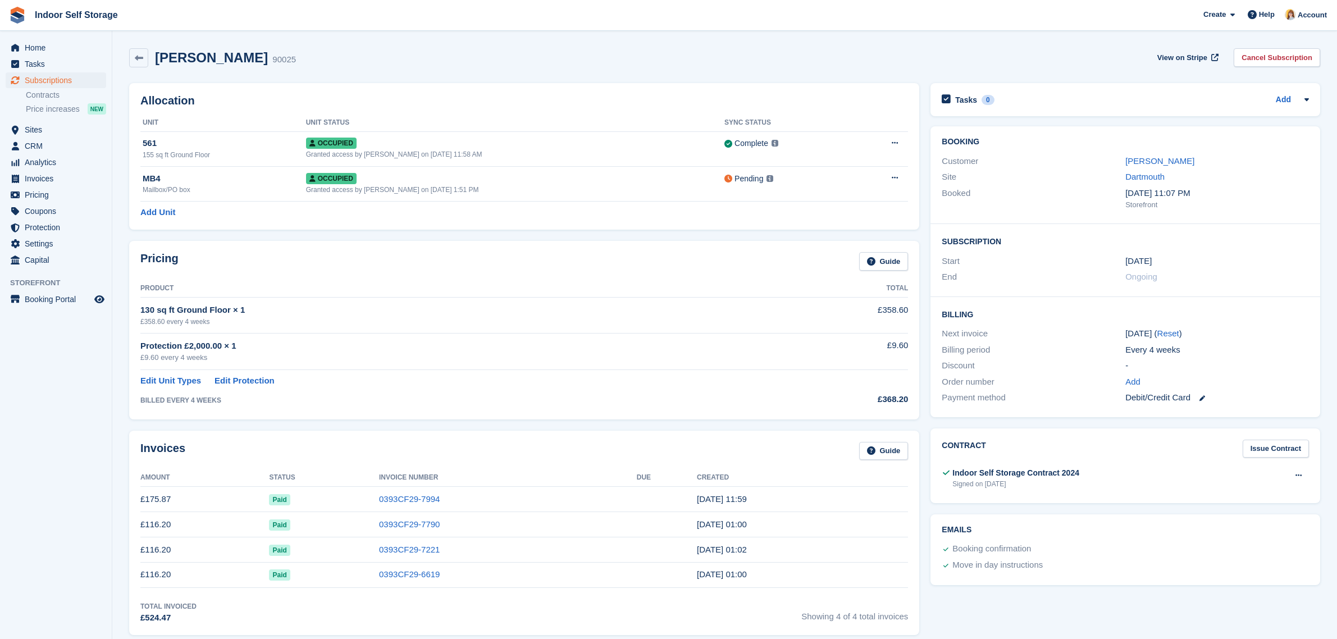  Describe the element at coordinates (224, 190) in the screenshot. I see `div: Mailbox/PO box` at that location.